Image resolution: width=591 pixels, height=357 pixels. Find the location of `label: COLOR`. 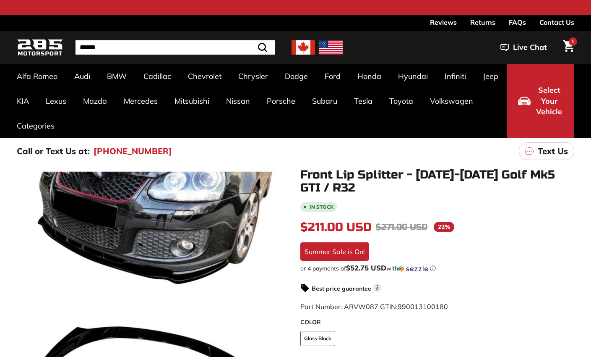

label: COLOR is located at coordinates (438, 322).